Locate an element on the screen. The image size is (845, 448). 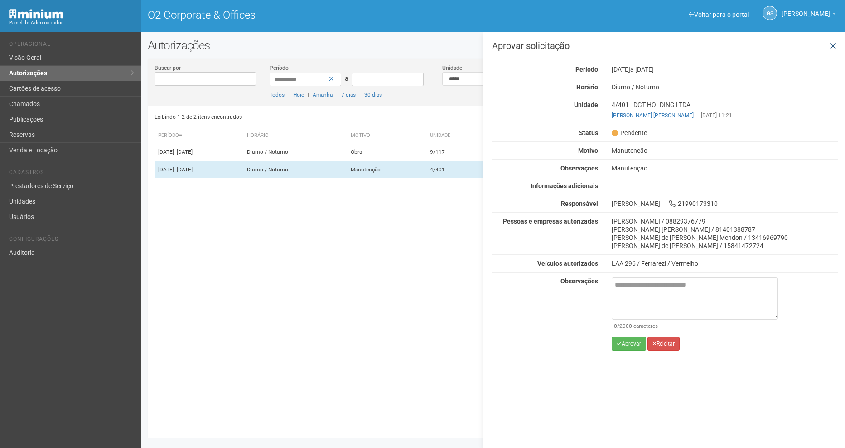
div: Manutenção is located at coordinates (725, 151).